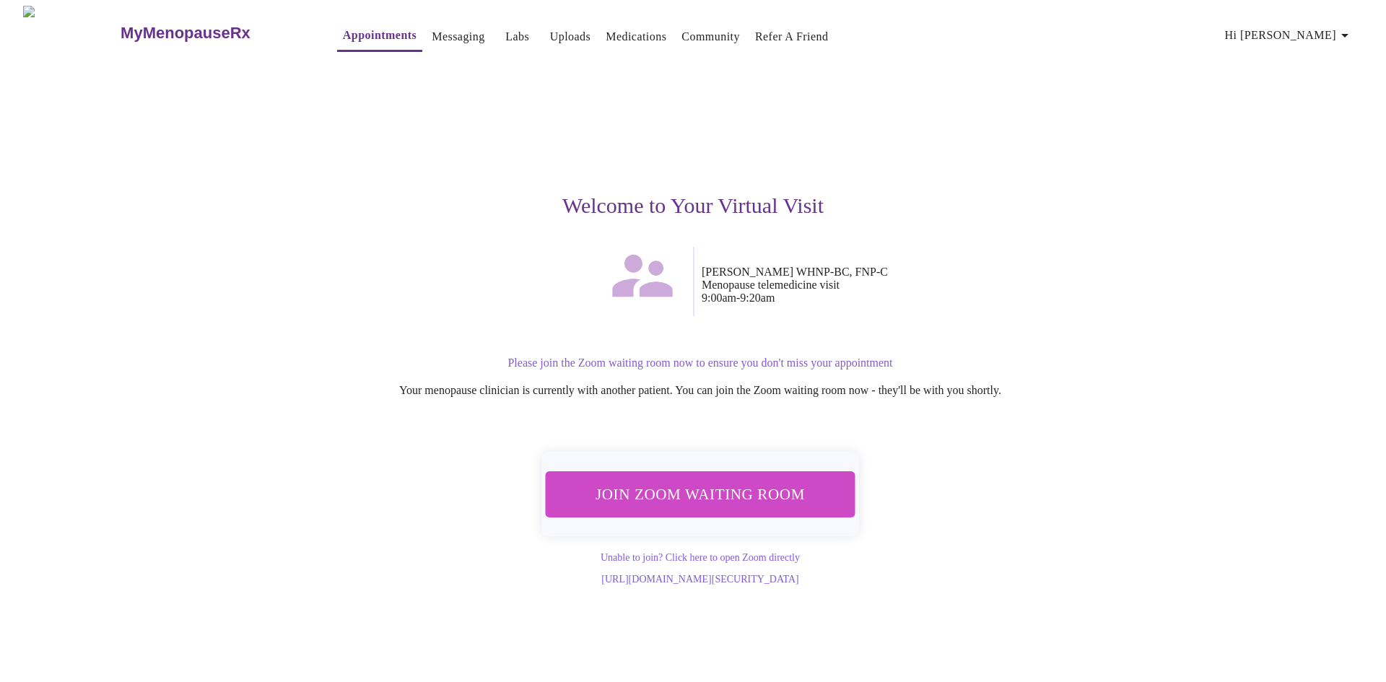  What do you see at coordinates (570, 37) in the screenshot?
I see `button: Uploads` at bounding box center [570, 37].